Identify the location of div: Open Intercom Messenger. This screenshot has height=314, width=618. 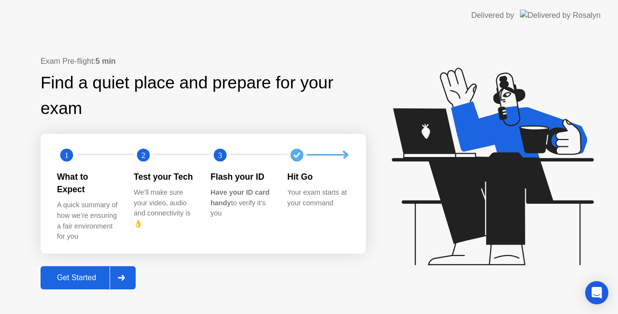
(597, 293).